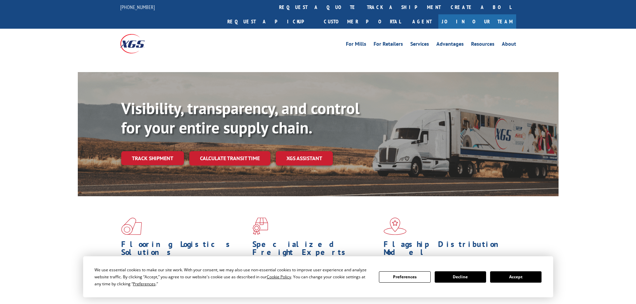  What do you see at coordinates (395, 227) in the screenshot?
I see `img: xgs-icon-flagship-distribution-model-red` at bounding box center [395, 227].